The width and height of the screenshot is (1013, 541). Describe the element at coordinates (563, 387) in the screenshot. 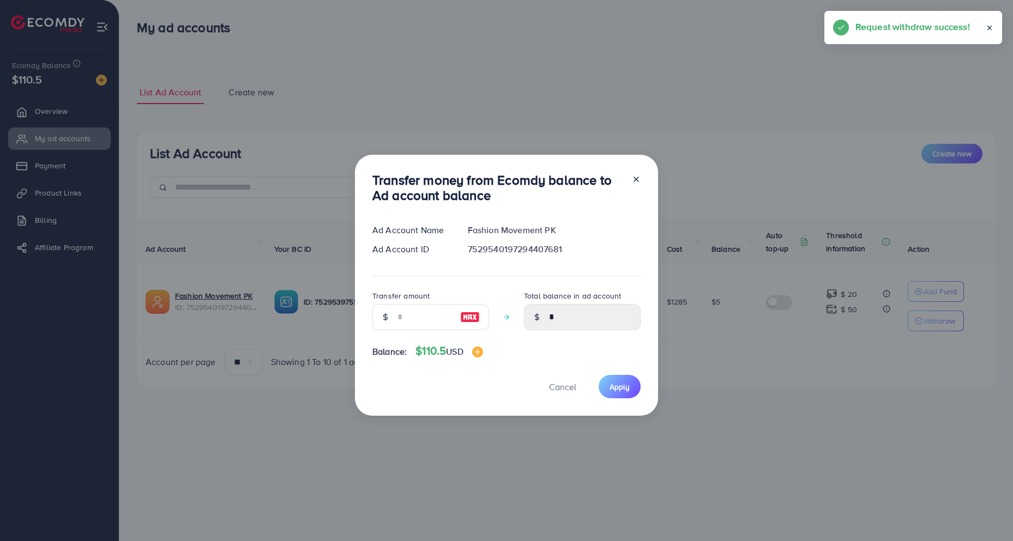

I see `button: Cancel` at that location.